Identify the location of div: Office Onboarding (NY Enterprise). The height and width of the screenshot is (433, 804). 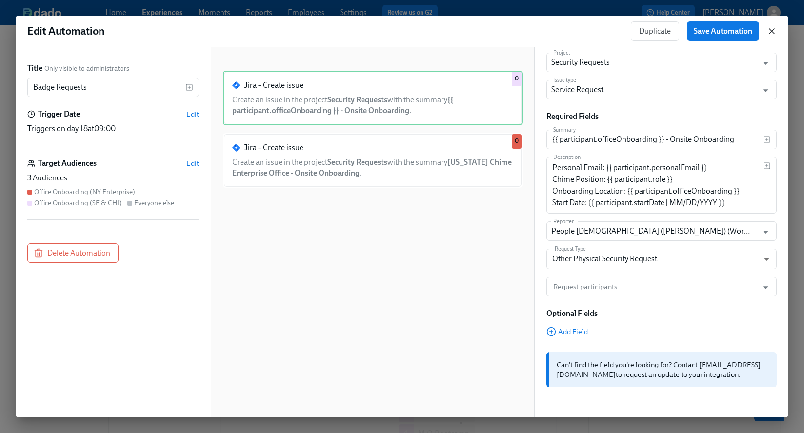
(84, 192).